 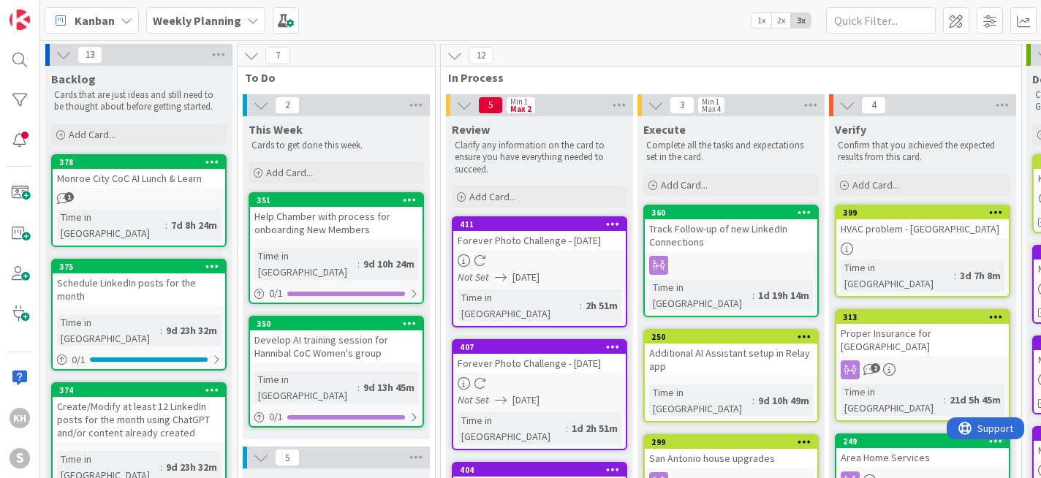 I want to click on p: Cards that are just ideas and still need to be thought about before getting started., so click(x=139, y=101).